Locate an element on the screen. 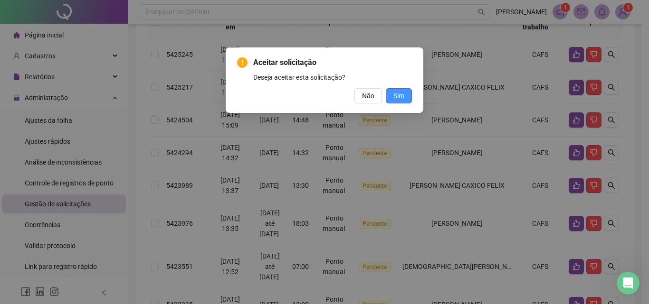 The image size is (649, 304). button: Sim is located at coordinates (398, 96).